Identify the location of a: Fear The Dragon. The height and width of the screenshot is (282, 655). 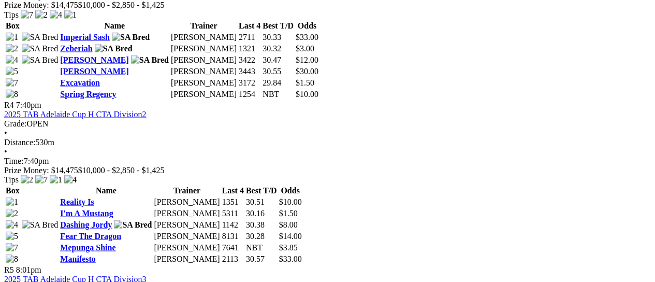
(91, 235).